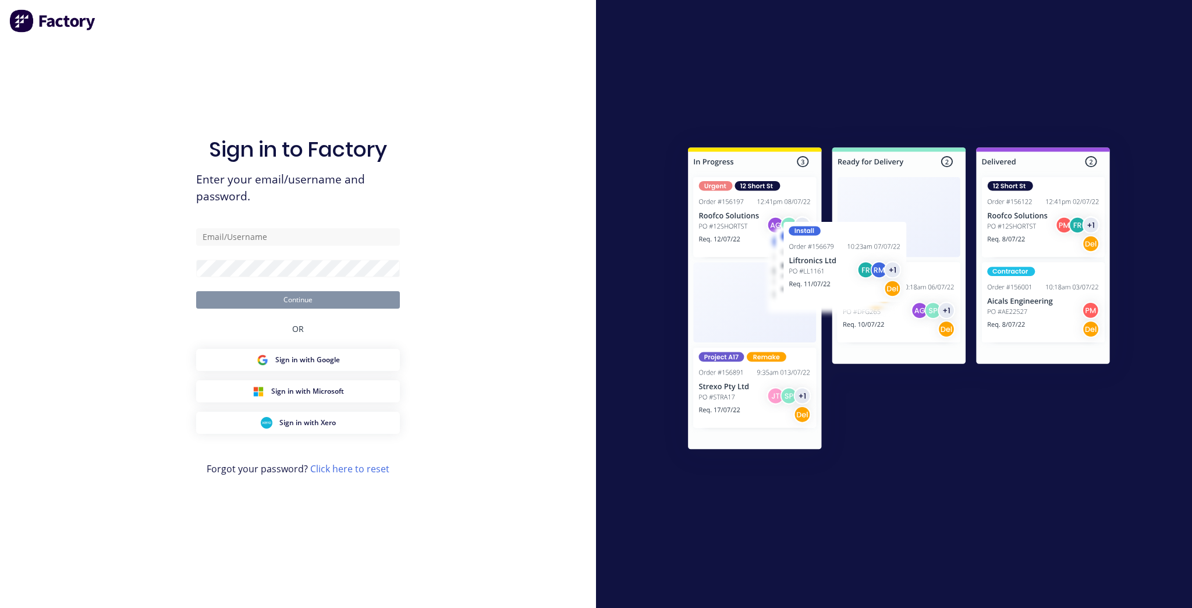 Image resolution: width=1192 pixels, height=608 pixels. Describe the element at coordinates (298, 300) in the screenshot. I see `button: Continue` at that location.